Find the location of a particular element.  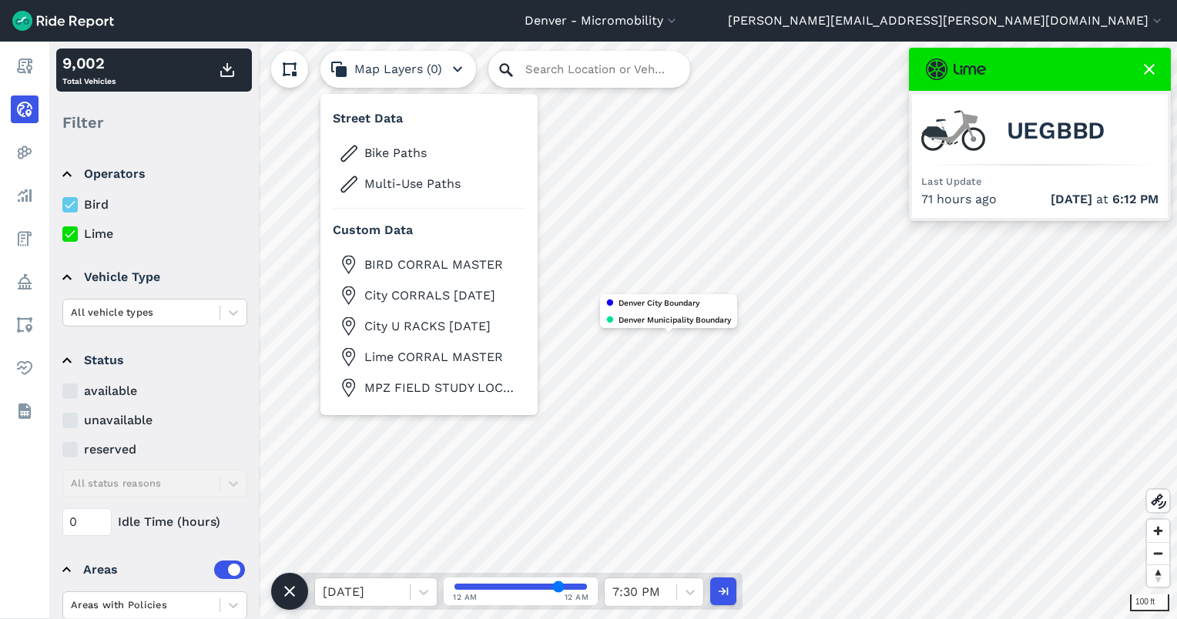

a: Fees is located at coordinates (25, 239).